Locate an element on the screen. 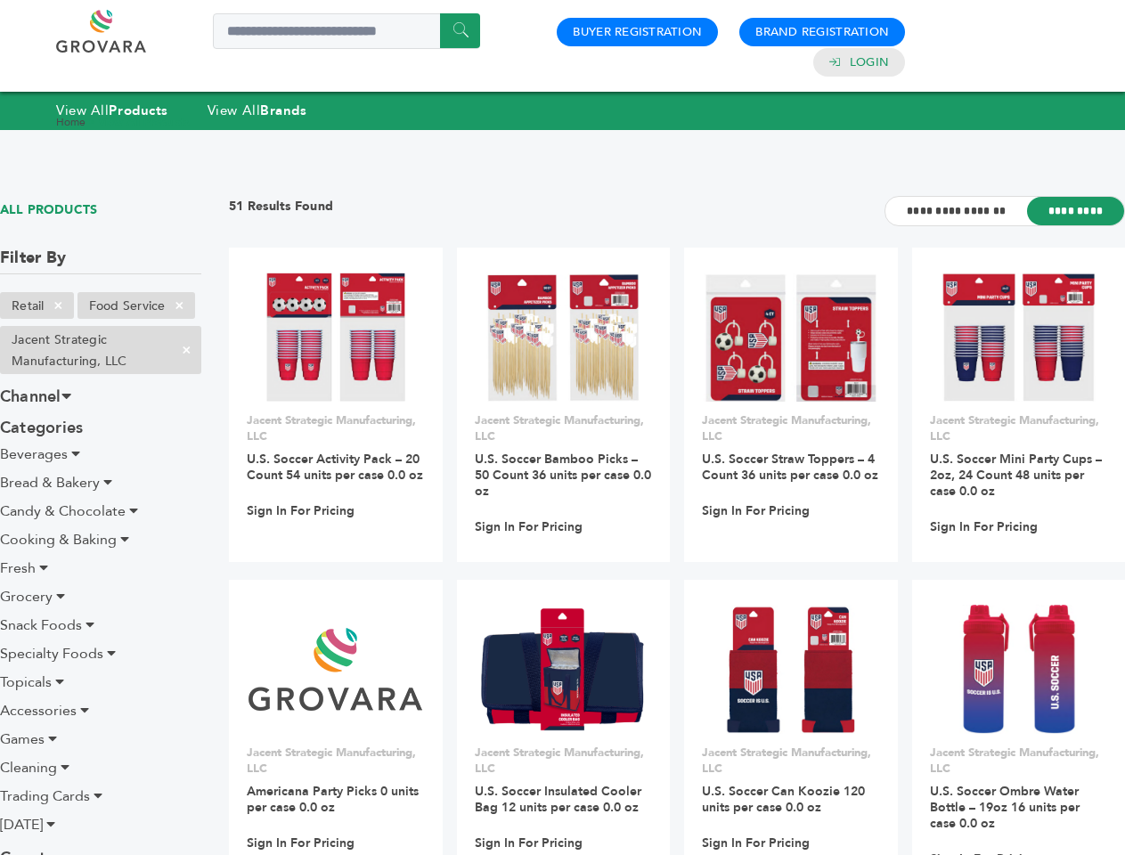 This screenshot has height=855, width=1125. img: U.S. Soccer Mini Party Cups – 2oz, 24 Count 48 units per case 0.0 oz is located at coordinates (1018, 337).